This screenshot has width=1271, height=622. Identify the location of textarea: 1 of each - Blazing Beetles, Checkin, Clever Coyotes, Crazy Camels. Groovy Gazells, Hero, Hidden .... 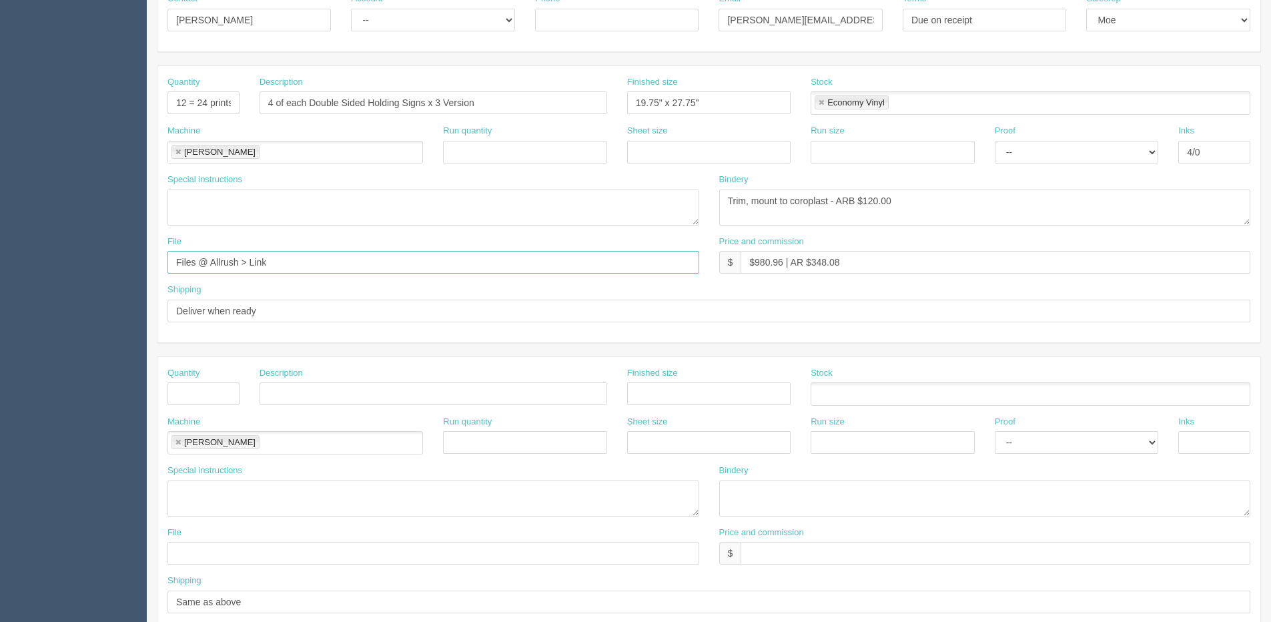
(433, 207).